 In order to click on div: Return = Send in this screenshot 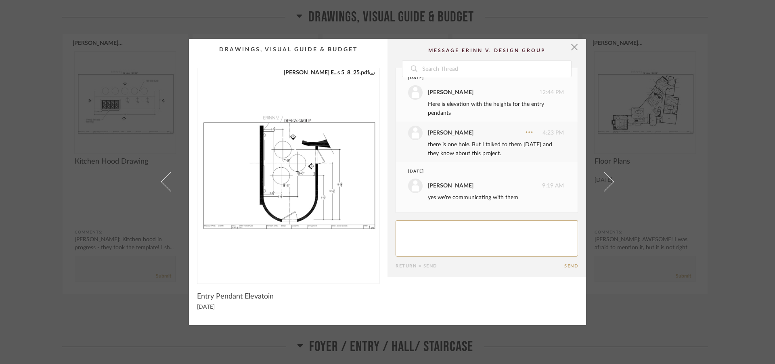, I will do `click(480, 266)`.